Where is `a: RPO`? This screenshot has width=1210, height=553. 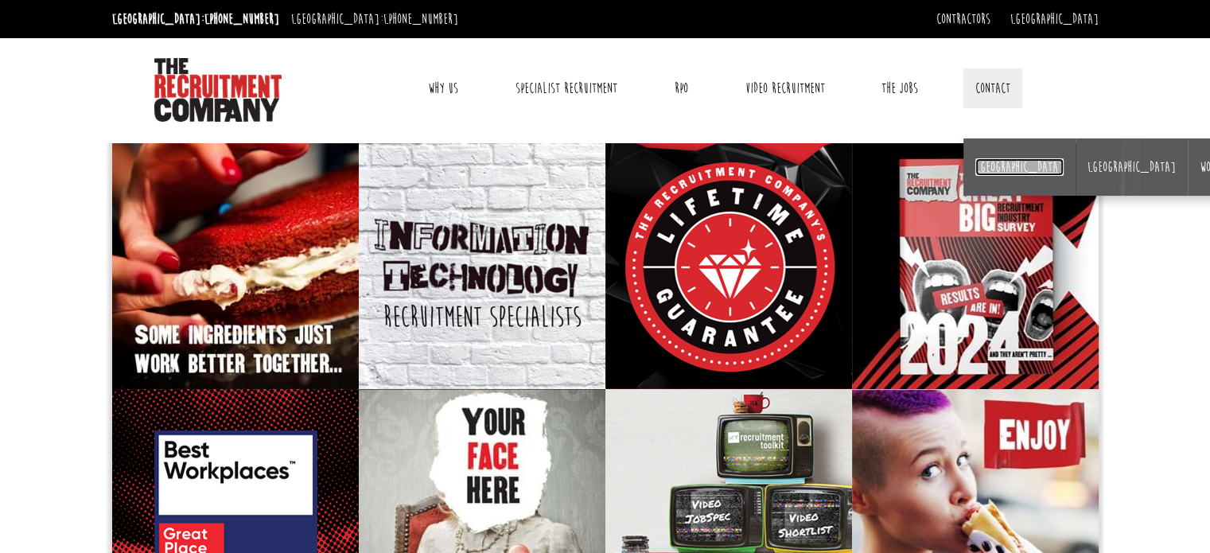 a: RPO is located at coordinates (681, 88).